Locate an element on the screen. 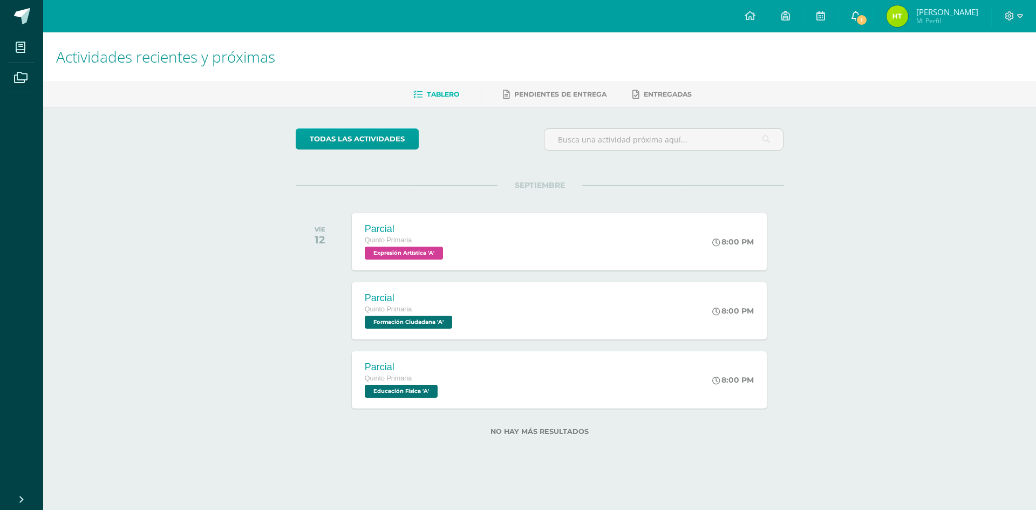 This screenshot has width=1036, height=510. div: 12 is located at coordinates (320, 240).